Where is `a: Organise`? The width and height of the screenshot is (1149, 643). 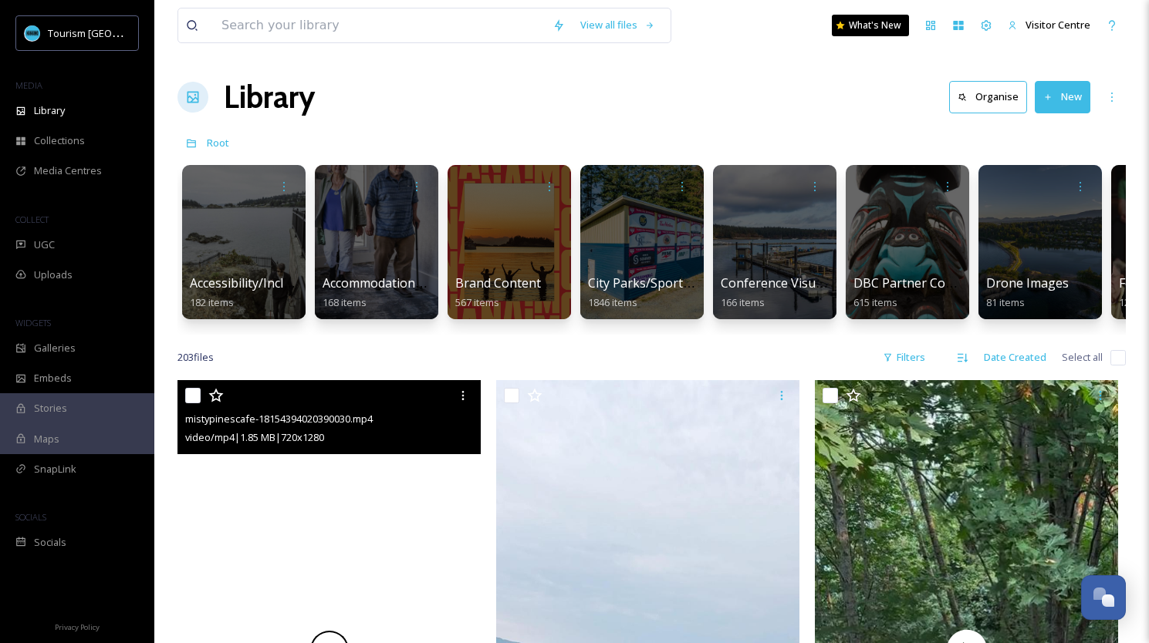
a: Organise is located at coordinates (991, 96).